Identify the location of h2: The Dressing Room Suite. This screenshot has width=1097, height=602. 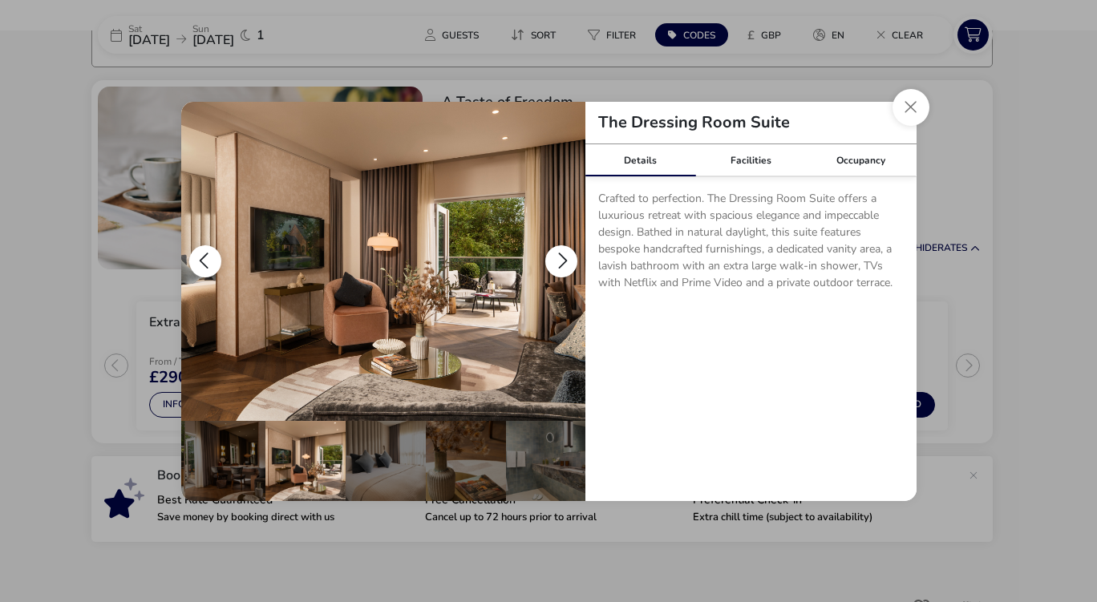
(694, 123).